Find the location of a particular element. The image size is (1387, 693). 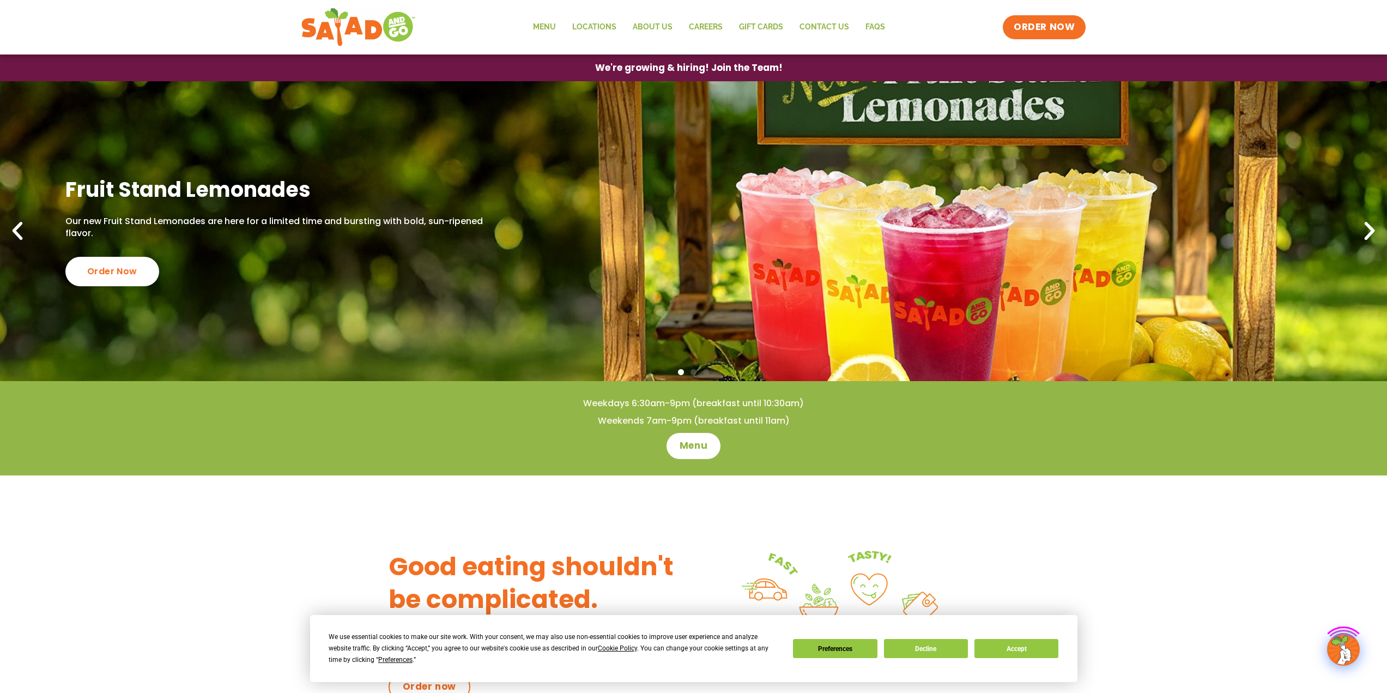

h4: Weekdays 6:30am-9pm (breakfast until 10:30am) is located at coordinates (693, 403).